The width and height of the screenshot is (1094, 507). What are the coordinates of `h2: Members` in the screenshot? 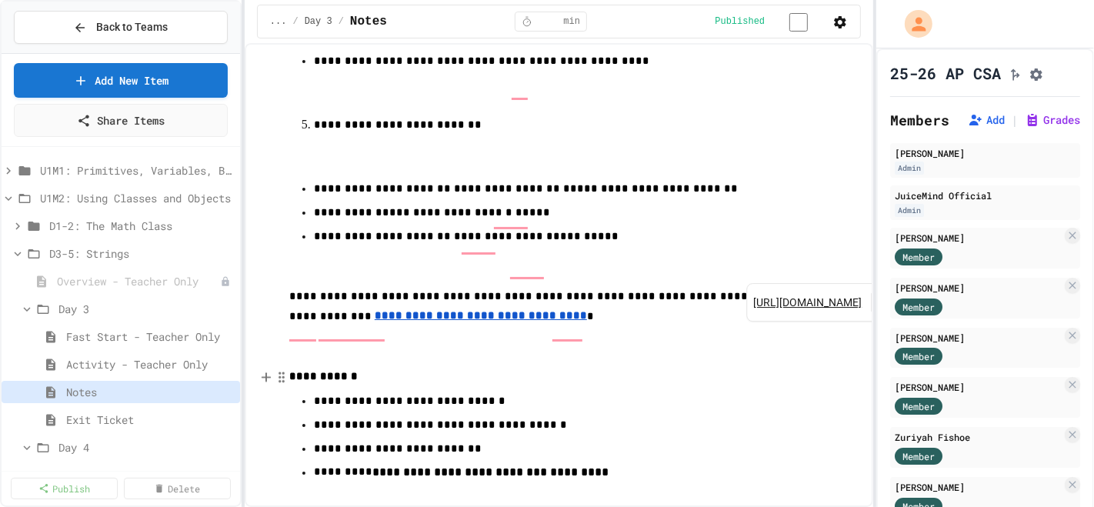 It's located at (919, 120).